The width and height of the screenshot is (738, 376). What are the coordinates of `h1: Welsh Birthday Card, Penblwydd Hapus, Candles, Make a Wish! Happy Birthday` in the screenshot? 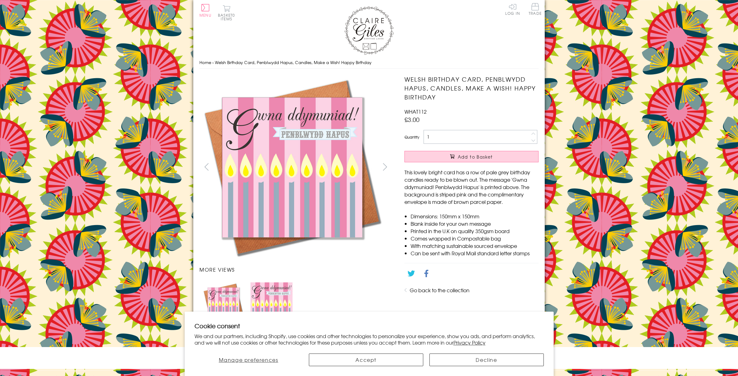 It's located at (471, 88).